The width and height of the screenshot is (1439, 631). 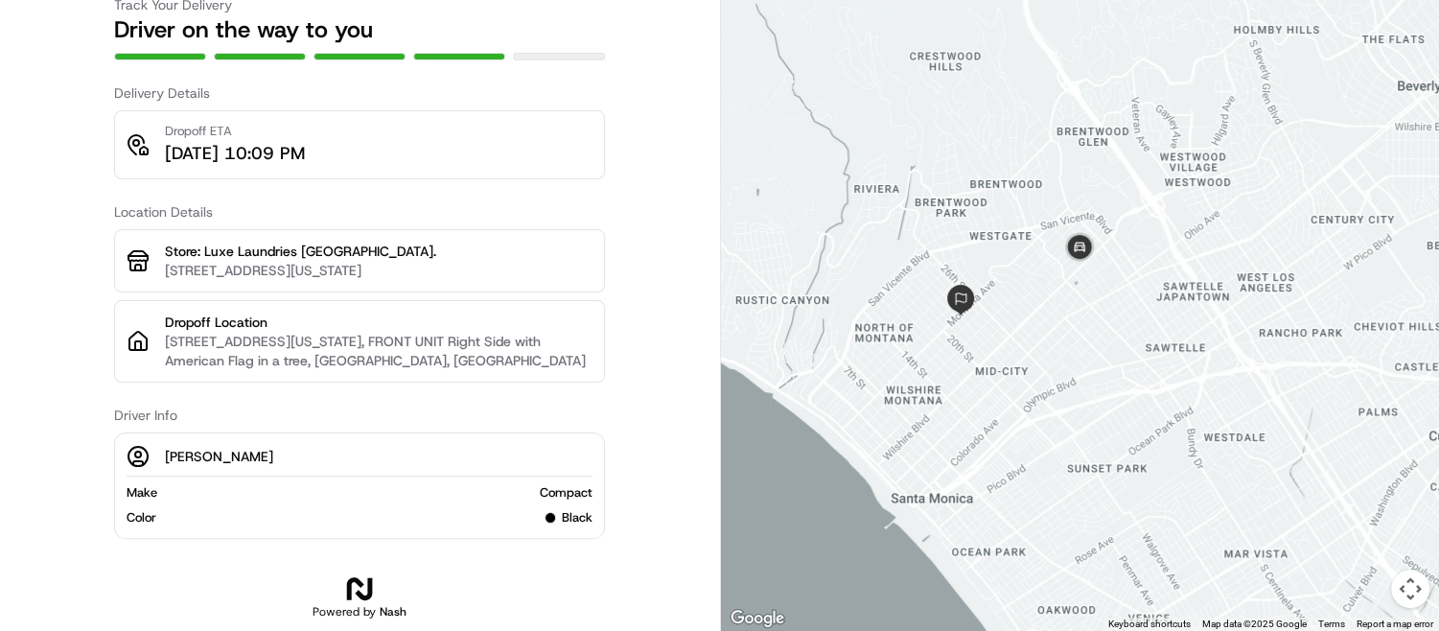 What do you see at coordinates (360, 415) in the screenshot?
I see `h3: Driver Info` at bounding box center [360, 415].